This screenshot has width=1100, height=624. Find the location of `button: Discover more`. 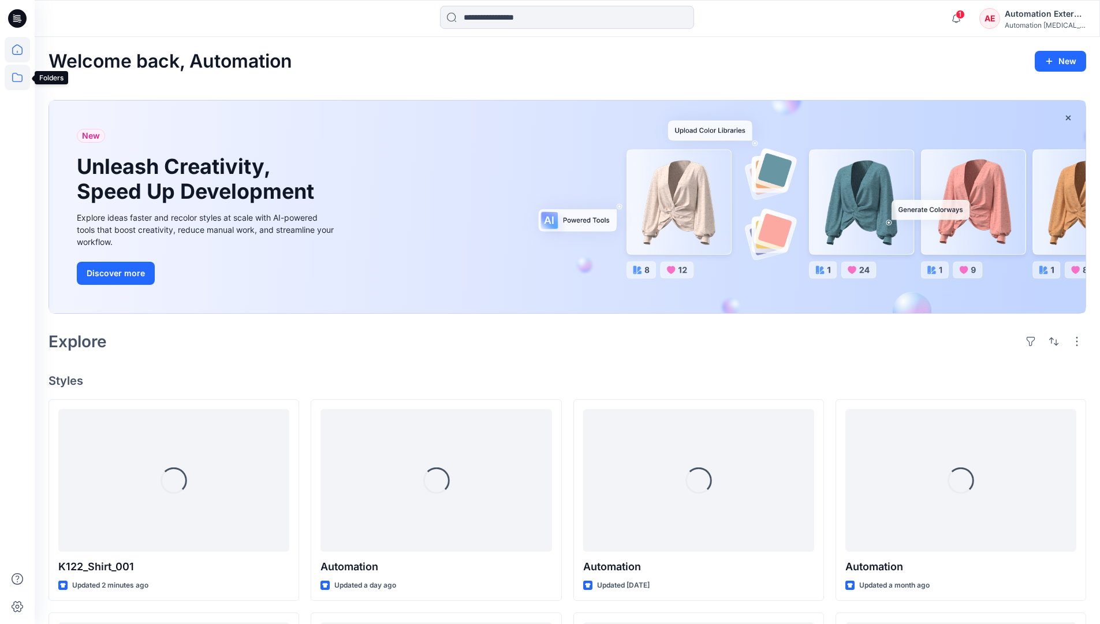

button: Discover more is located at coordinates (116, 273).